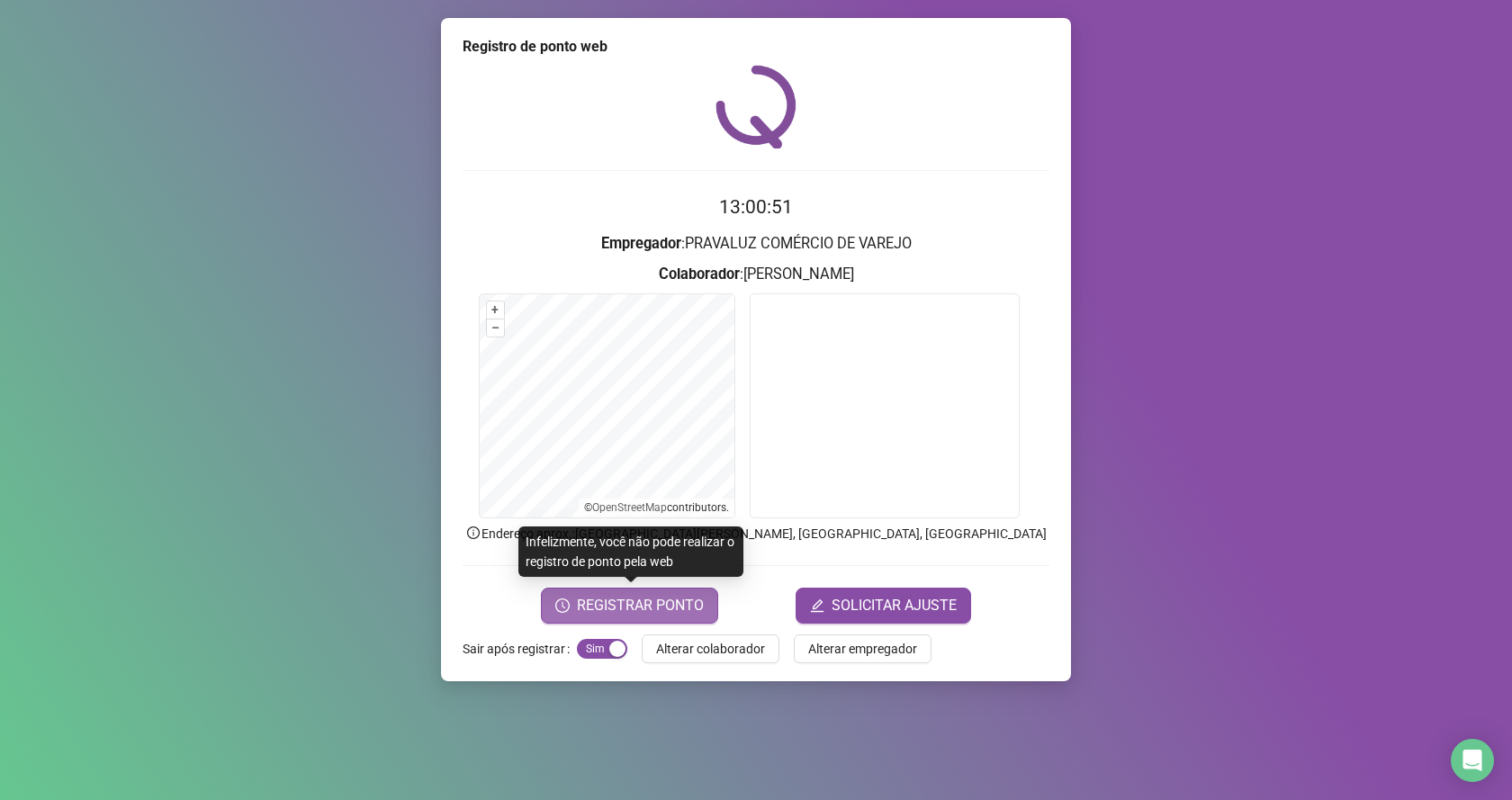 Image resolution: width=1512 pixels, height=800 pixels. What do you see at coordinates (1472, 760) in the screenshot?
I see `div: Open Intercom Messenger` at bounding box center [1472, 760].